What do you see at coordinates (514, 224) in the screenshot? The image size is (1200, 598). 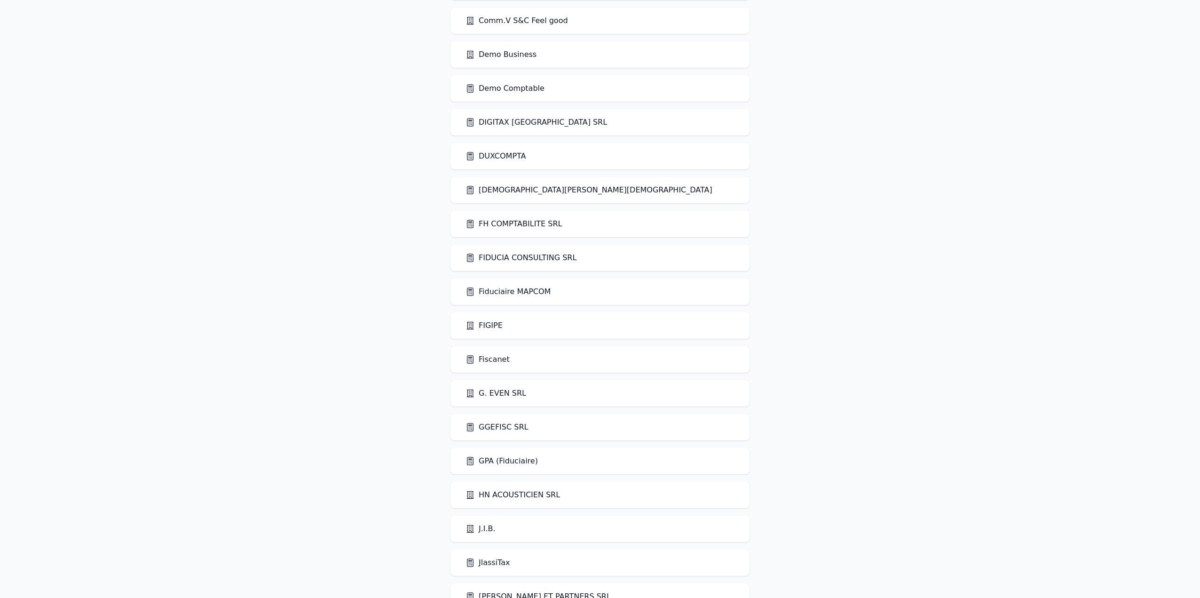 I see `a: FH COMPTABILITE SRL` at bounding box center [514, 224].